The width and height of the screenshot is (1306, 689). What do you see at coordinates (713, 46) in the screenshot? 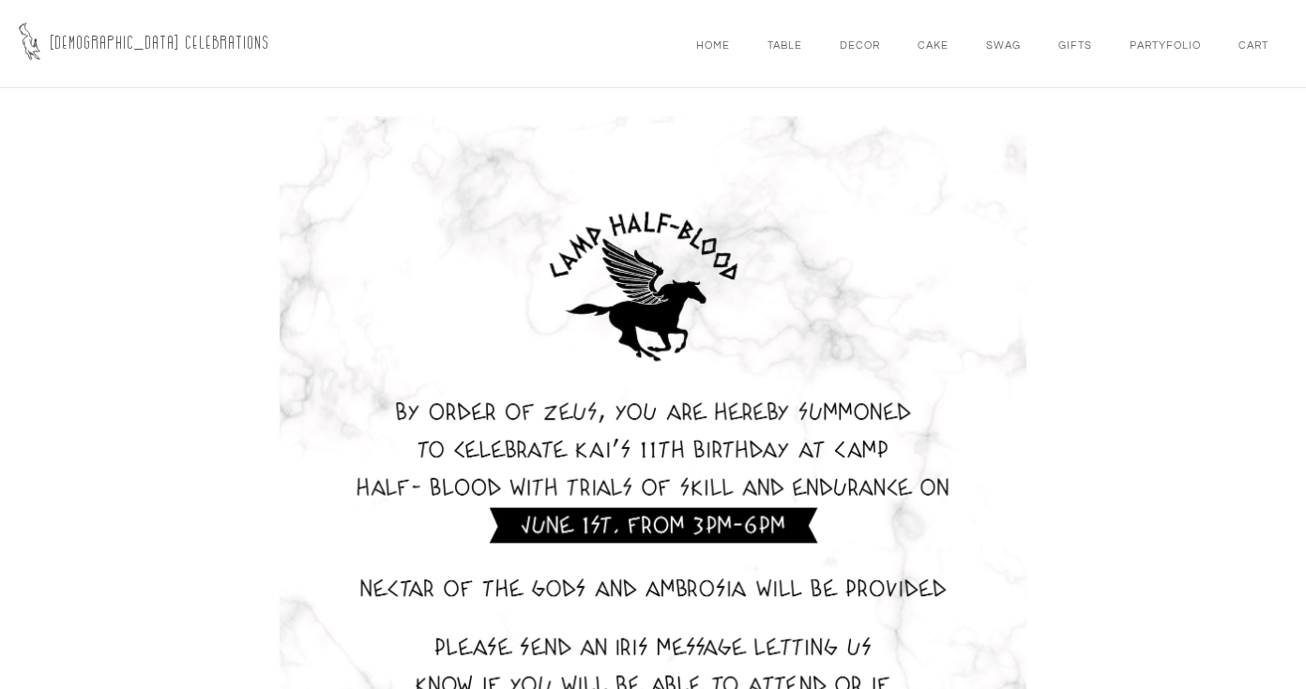
I see `div: Home` at bounding box center [713, 46].